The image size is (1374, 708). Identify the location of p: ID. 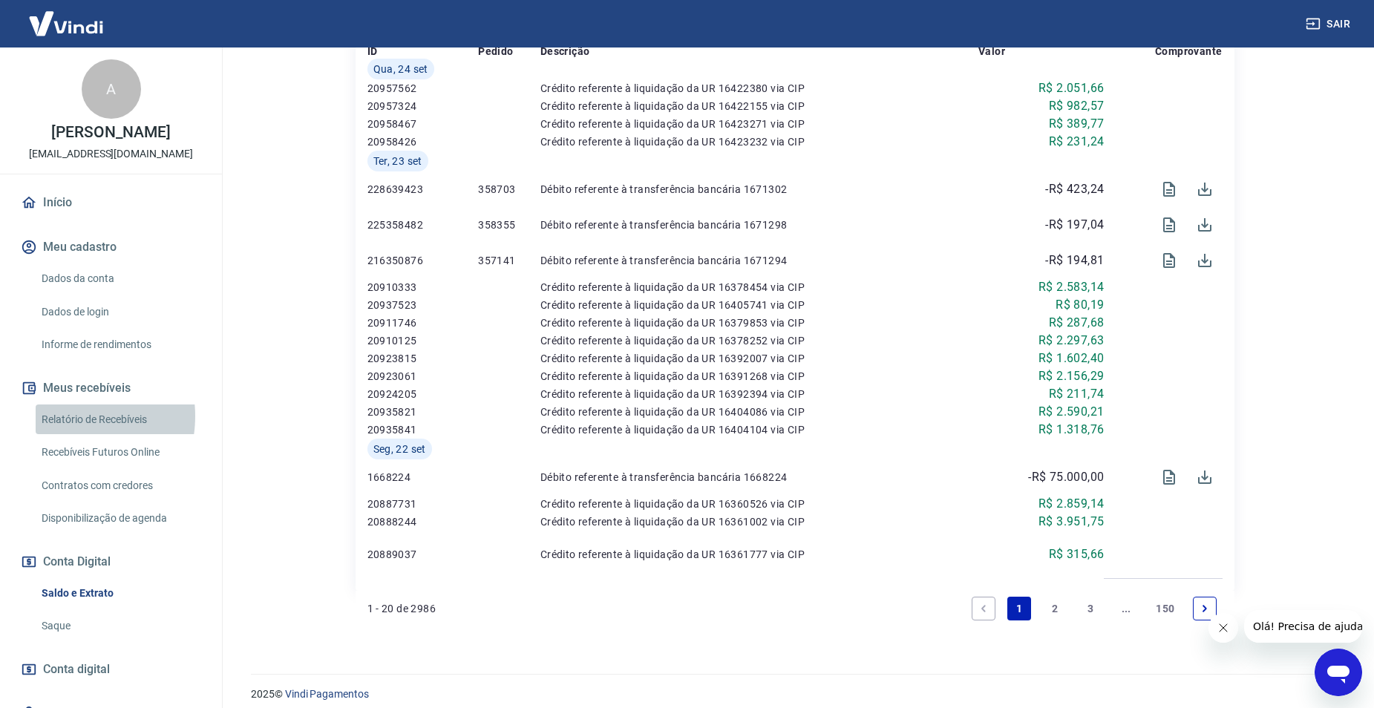
(373, 51).